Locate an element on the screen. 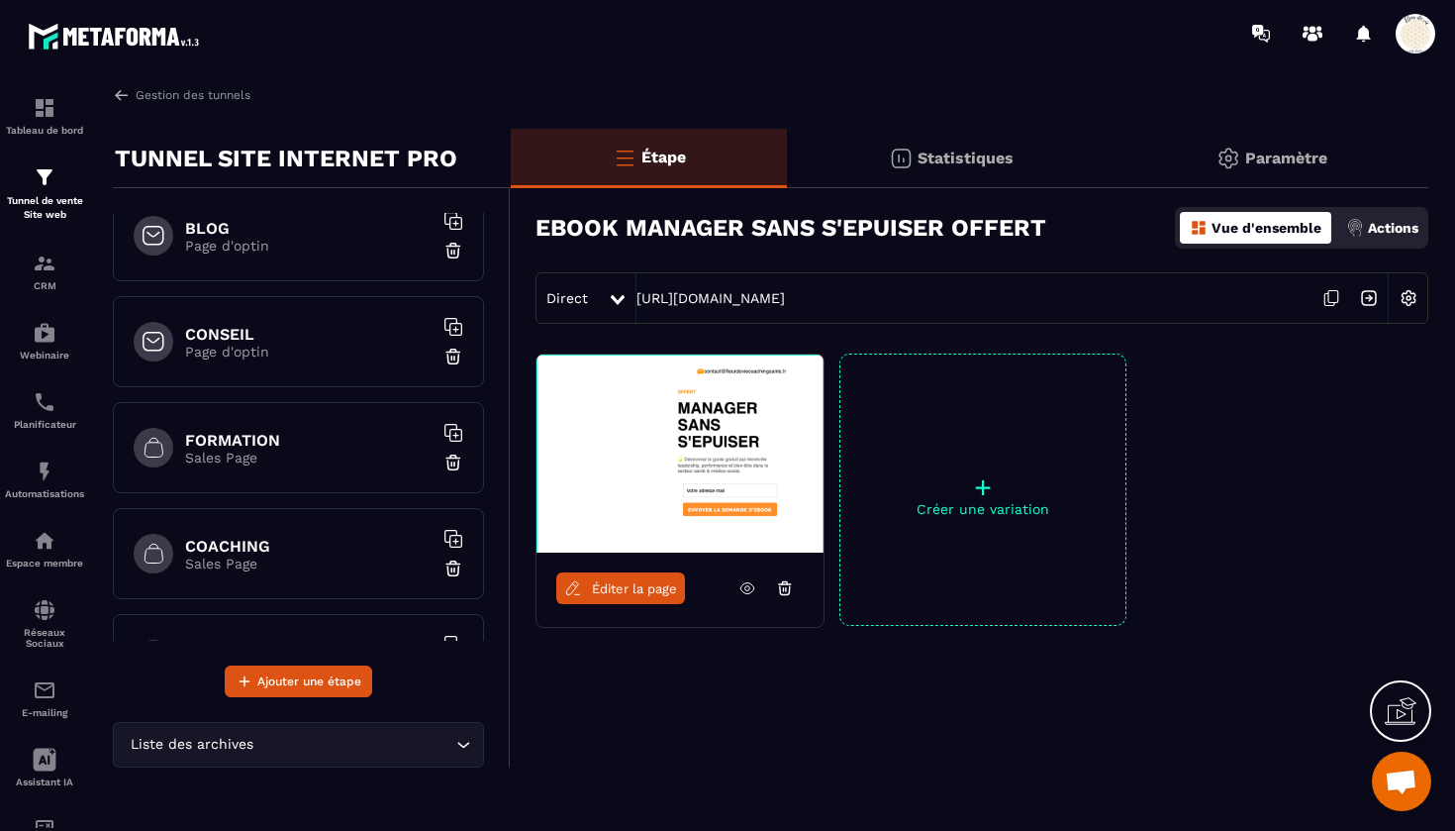 The width and height of the screenshot is (1455, 831). a: social-networksocial-networkRéseaux Sociaux is located at coordinates (45, 623).